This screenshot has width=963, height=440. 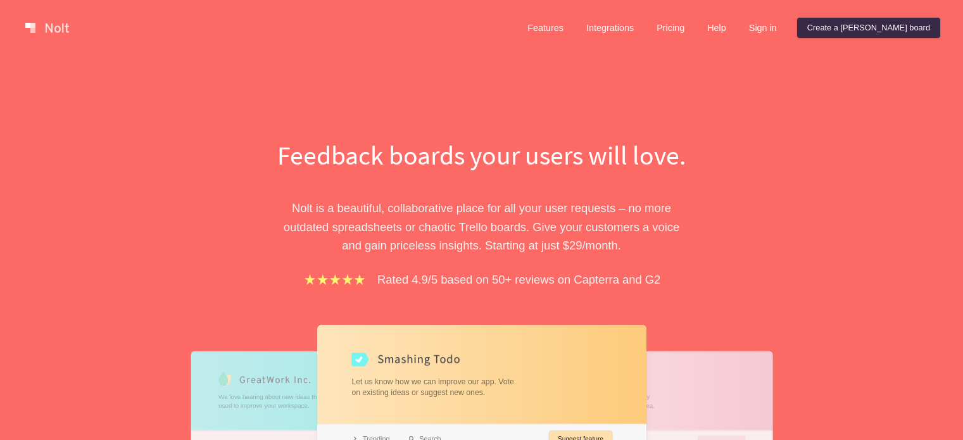 What do you see at coordinates (763, 28) in the screenshot?
I see `a: Sign in` at bounding box center [763, 28].